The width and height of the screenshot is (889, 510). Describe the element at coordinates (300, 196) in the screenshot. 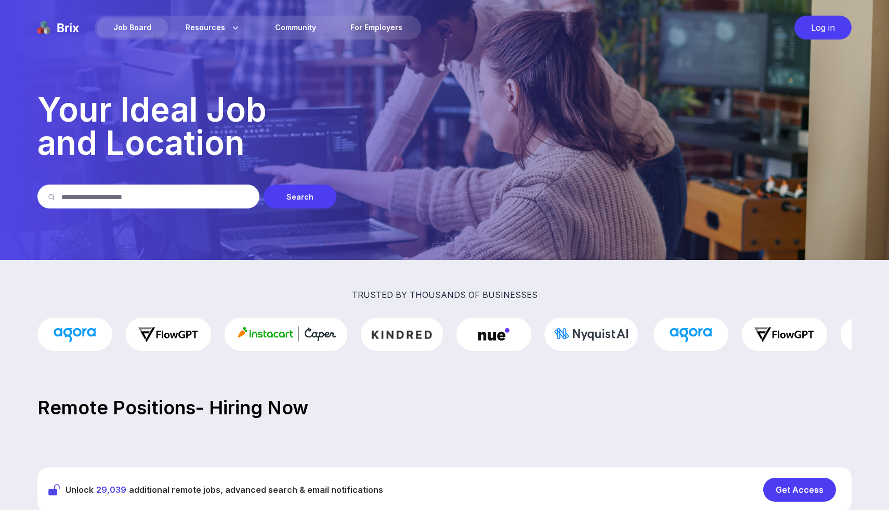

I see `div: Search` at that location.